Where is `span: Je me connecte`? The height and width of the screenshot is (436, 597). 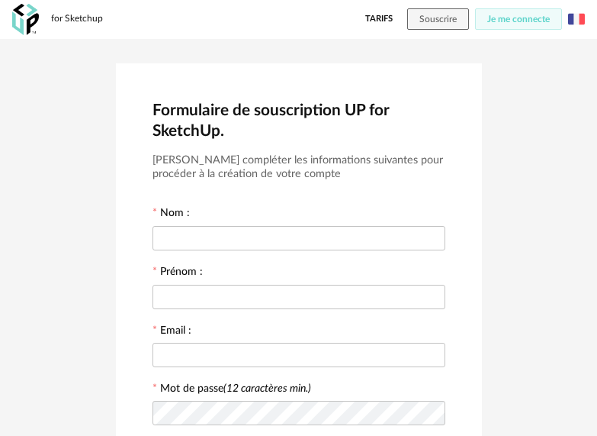 span: Je me connecte is located at coordinates (519, 19).